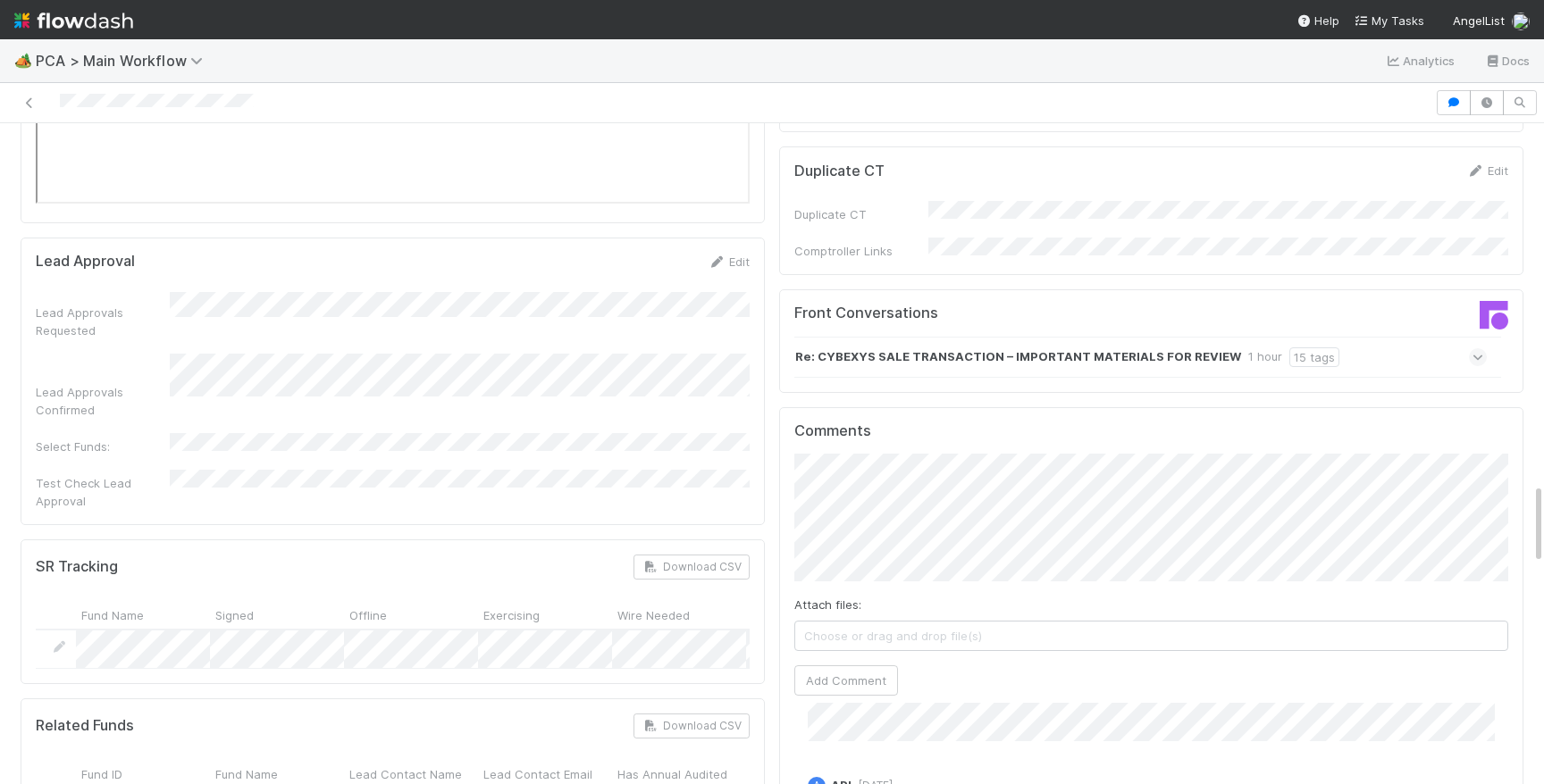 The height and width of the screenshot is (784, 1544). I want to click on div: Offline/New Money, so click(813, 615).